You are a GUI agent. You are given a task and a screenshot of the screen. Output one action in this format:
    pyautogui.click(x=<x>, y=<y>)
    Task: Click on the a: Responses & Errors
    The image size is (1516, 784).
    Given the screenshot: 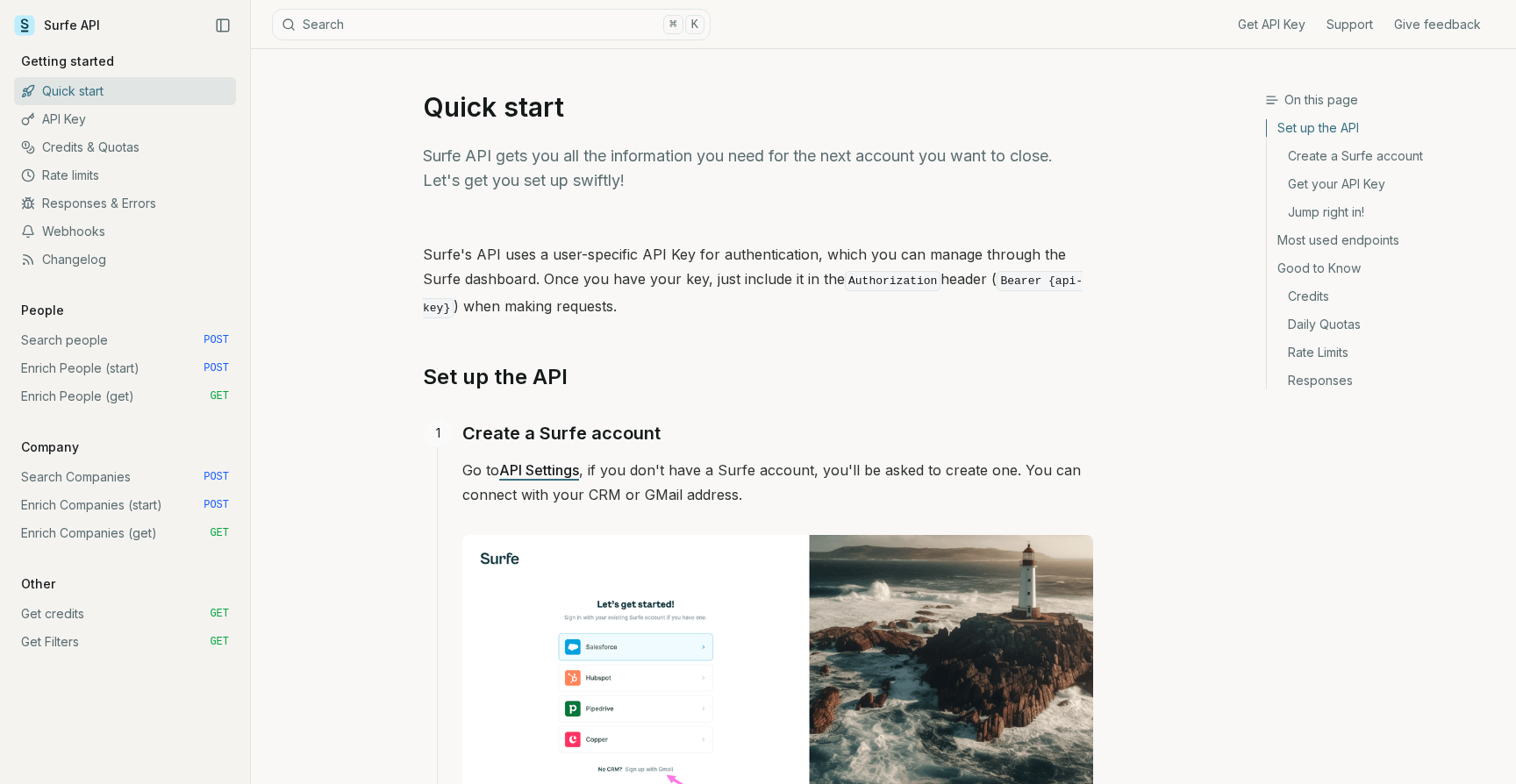 What is the action you would take?
    pyautogui.click(x=124, y=203)
    